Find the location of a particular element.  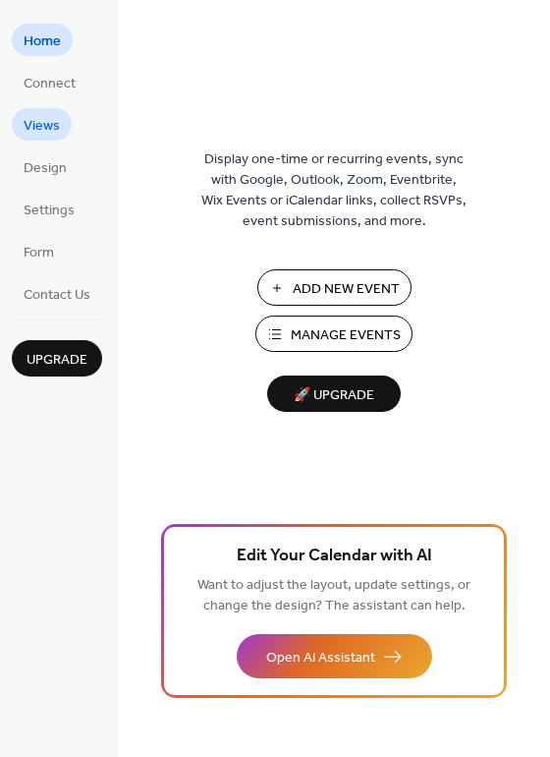

a: Settings is located at coordinates (49, 208).